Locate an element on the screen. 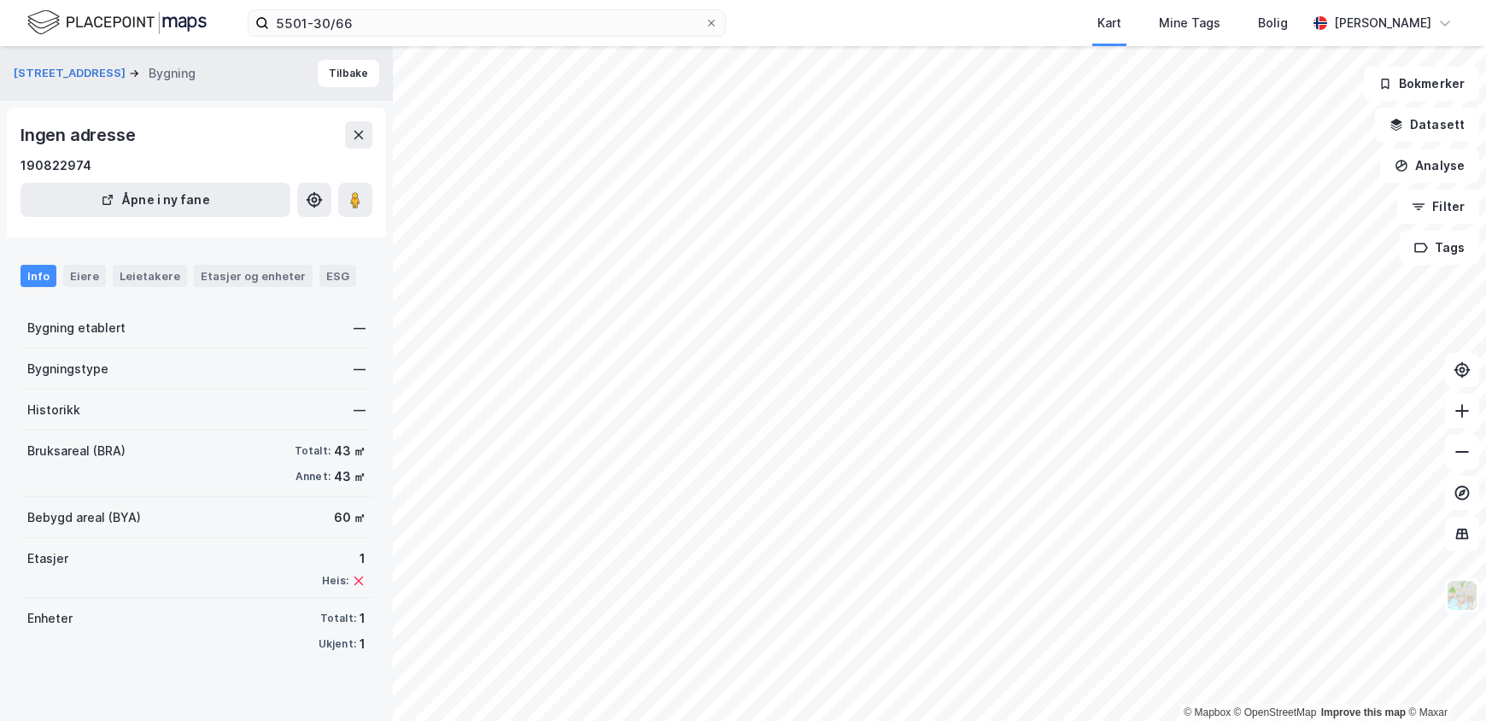 This screenshot has width=1486, height=721. div: Historikk is located at coordinates (54, 410).